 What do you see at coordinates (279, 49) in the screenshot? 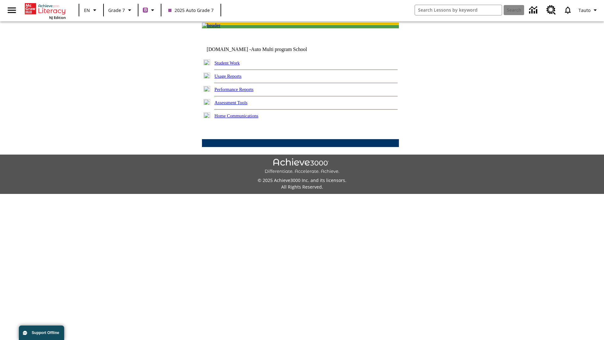
I see `nobr: Auto Multi program School` at bounding box center [279, 49].